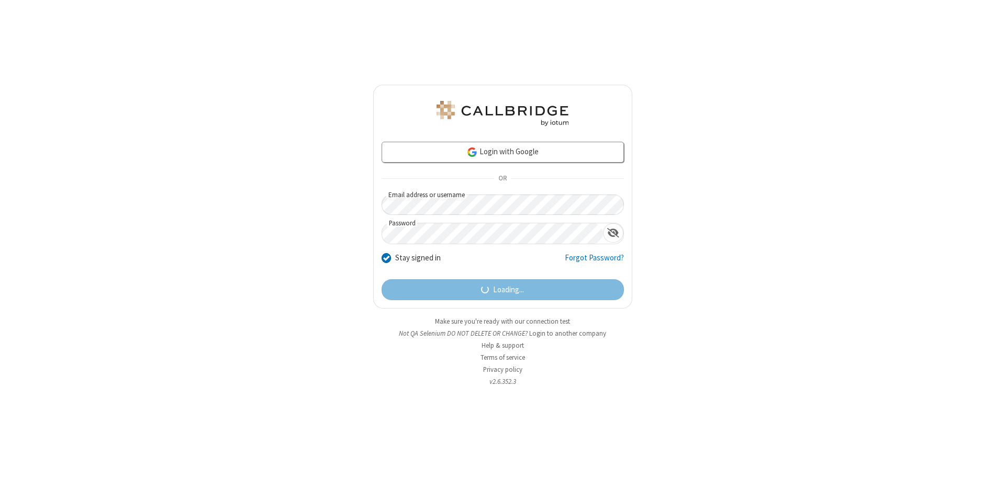 Image resolution: width=1005 pixels, height=479 pixels. Describe the element at coordinates (502, 345) in the screenshot. I see `a: Help & support` at that location.